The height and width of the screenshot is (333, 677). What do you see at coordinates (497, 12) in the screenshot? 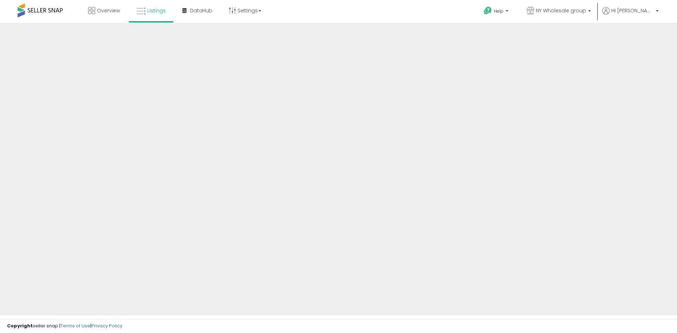
I see `a: Help` at bounding box center [497, 12].